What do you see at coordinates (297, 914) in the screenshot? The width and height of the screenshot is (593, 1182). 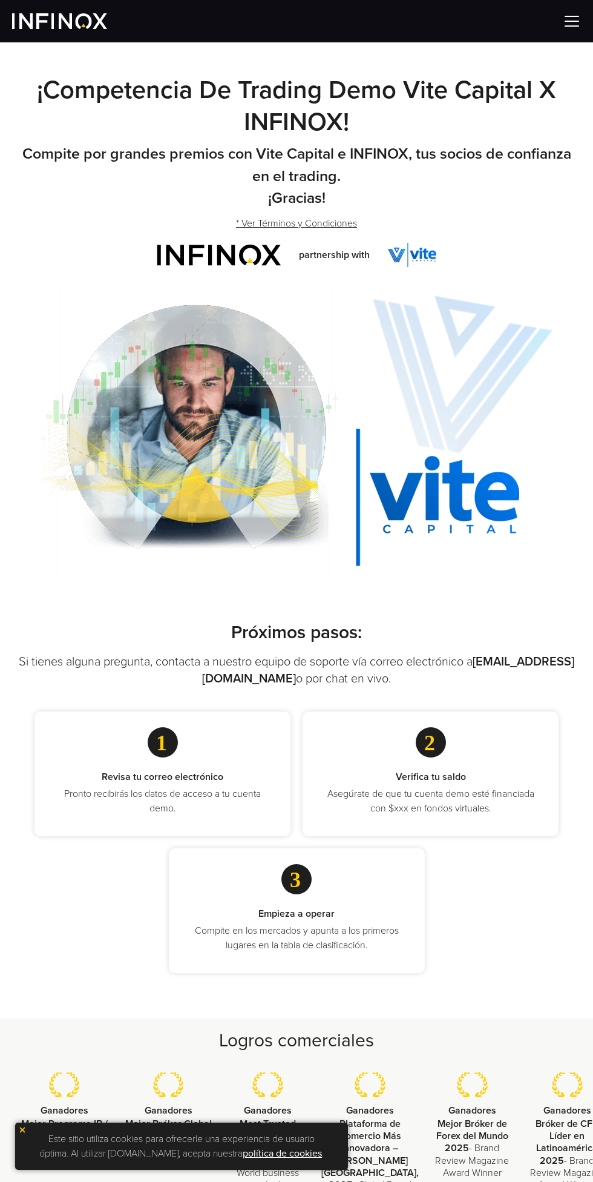 I see `strong: Empieza a operar` at bounding box center [297, 914].